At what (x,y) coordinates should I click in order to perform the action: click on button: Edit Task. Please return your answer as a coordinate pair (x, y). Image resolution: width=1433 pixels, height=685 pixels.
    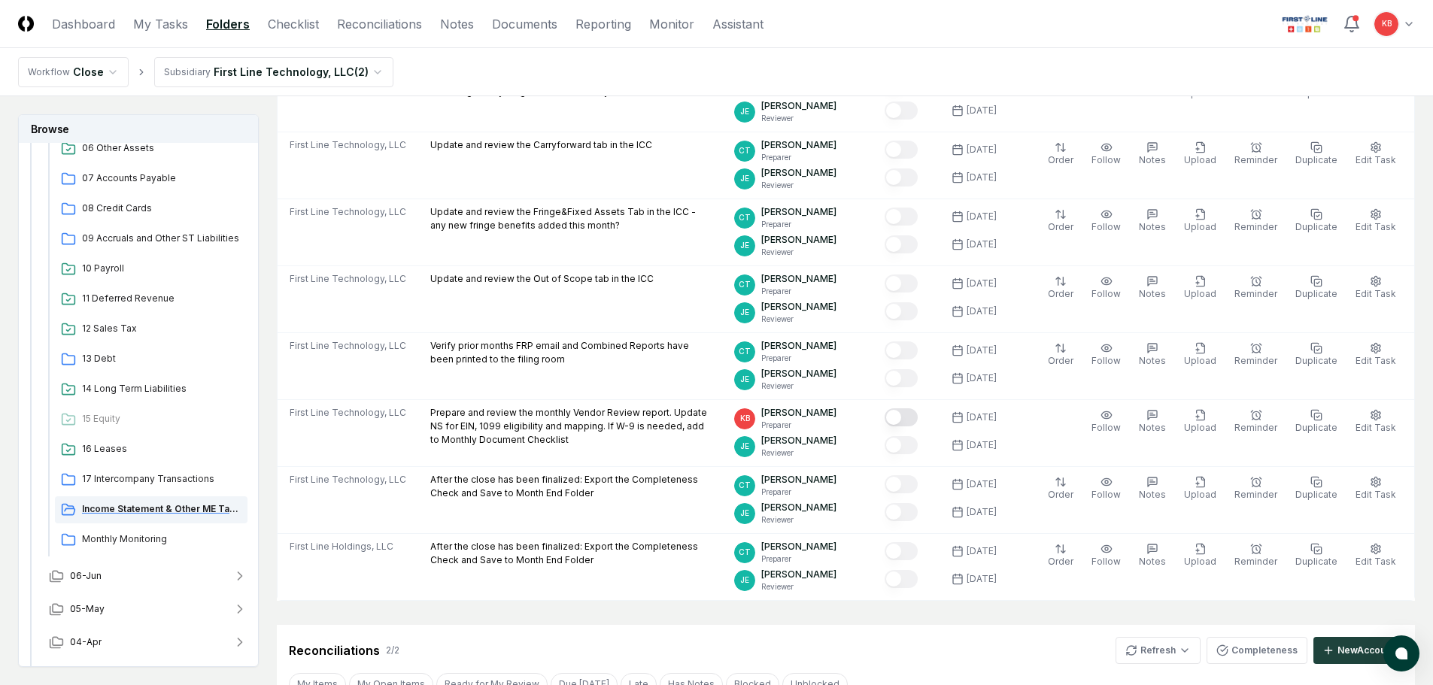
    Looking at the image, I should click on (1375, 221).